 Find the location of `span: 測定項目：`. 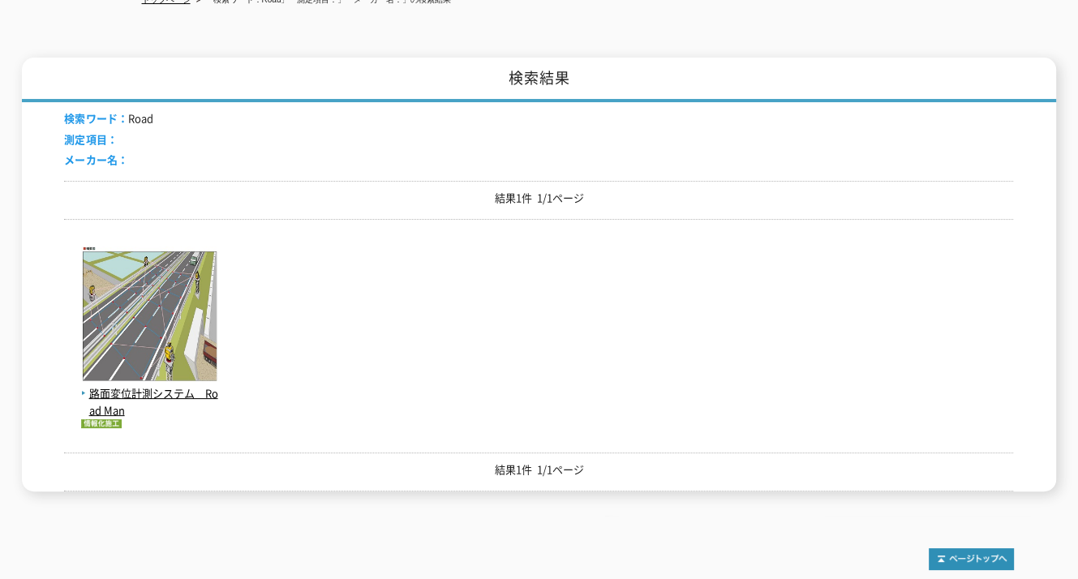

span: 測定項目： is located at coordinates (90, 139).